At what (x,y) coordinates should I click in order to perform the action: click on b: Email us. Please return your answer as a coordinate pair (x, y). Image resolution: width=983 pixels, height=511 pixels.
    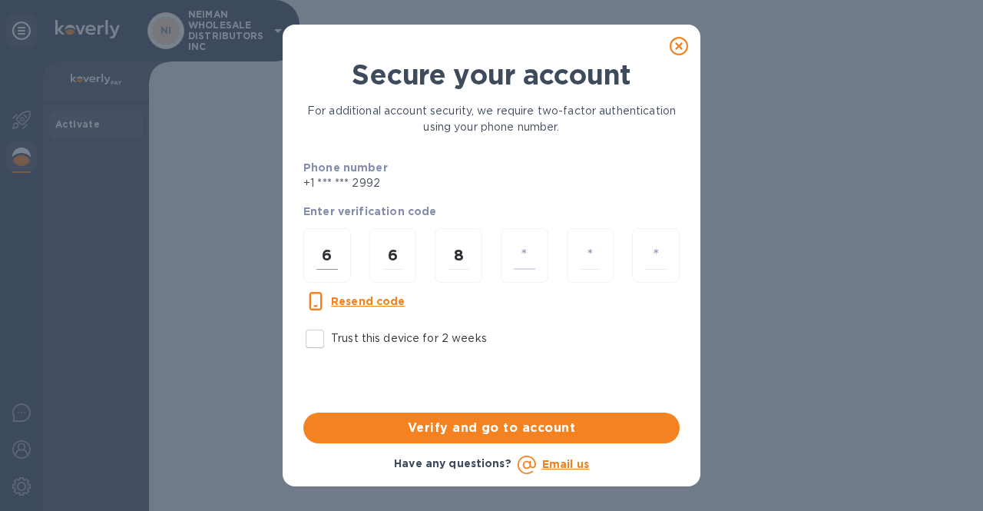
    Looking at the image, I should click on (565, 464).